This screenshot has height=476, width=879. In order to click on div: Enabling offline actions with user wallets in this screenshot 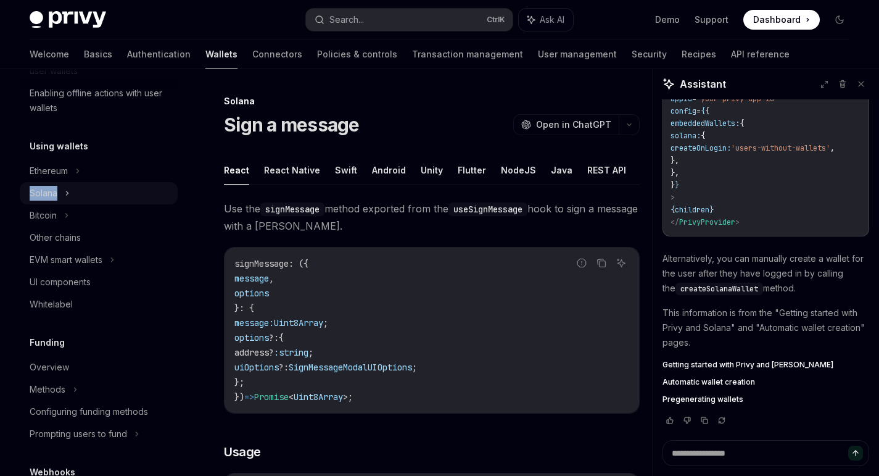, I will do `click(100, 101)`.